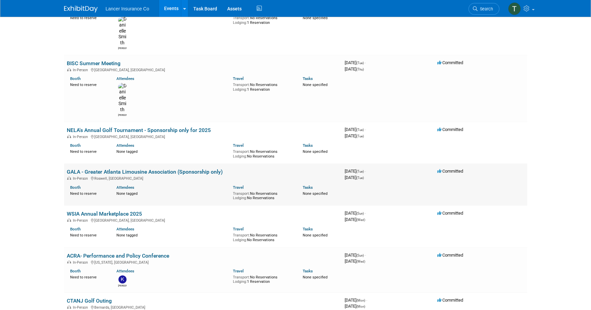 The image size is (591, 310). What do you see at coordinates (122, 279) in the screenshot?
I see `img: kathy egan` at bounding box center [122, 279].